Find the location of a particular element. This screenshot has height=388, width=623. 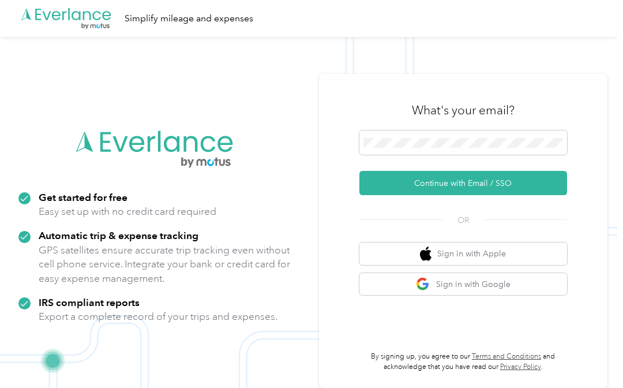

img: apple logo is located at coordinates (426, 253).